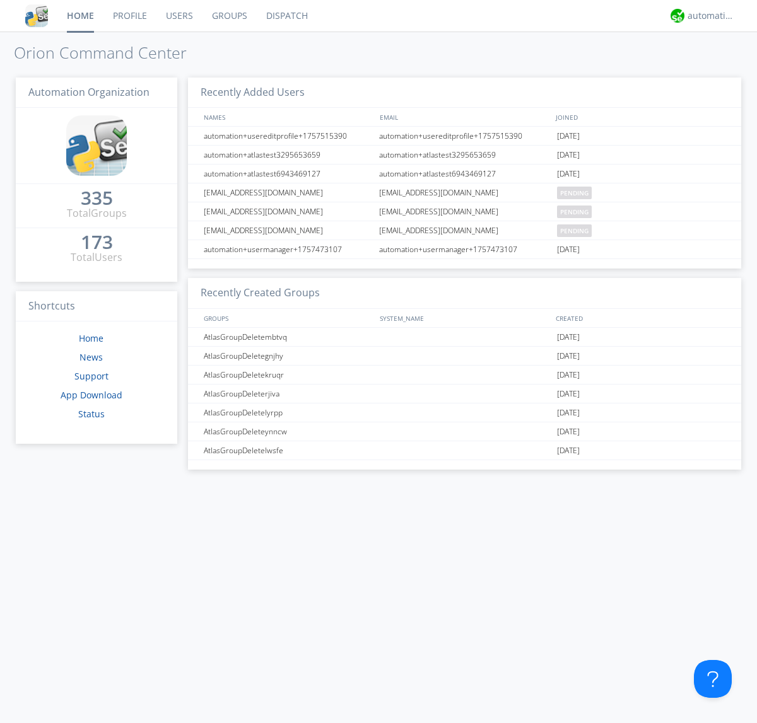  Describe the element at coordinates (287, 374) in the screenshot. I see `div: AtlasGroupDeletekruqr` at that location.